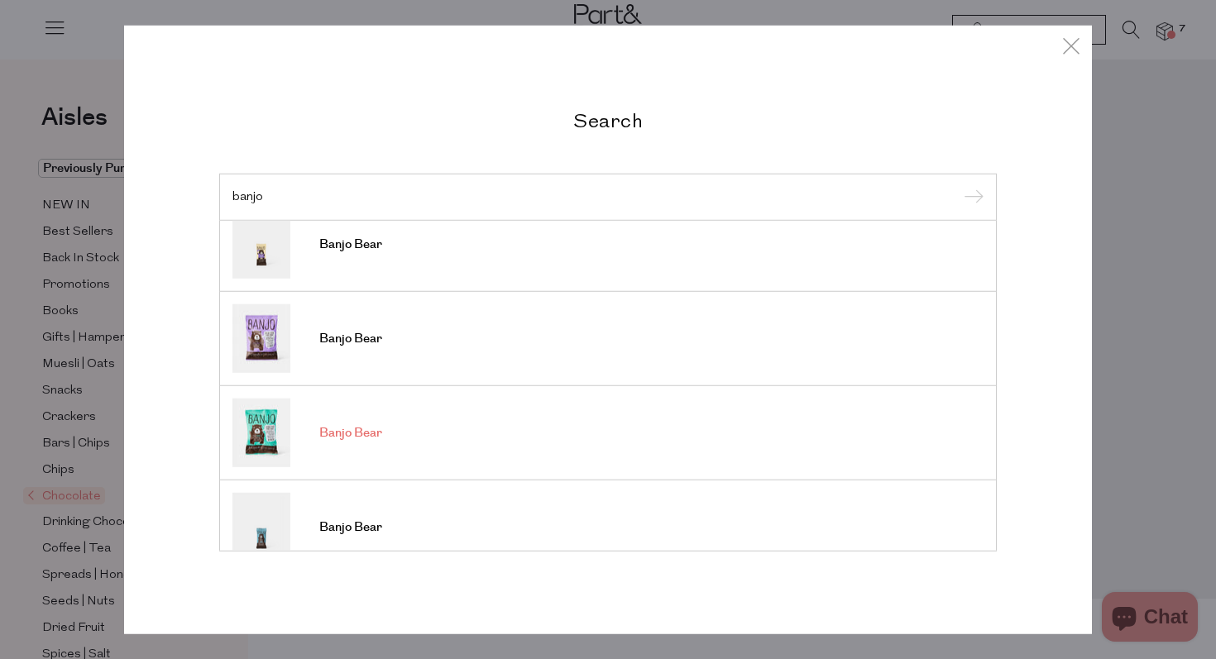  I want to click on input: Search, so click(608, 196).